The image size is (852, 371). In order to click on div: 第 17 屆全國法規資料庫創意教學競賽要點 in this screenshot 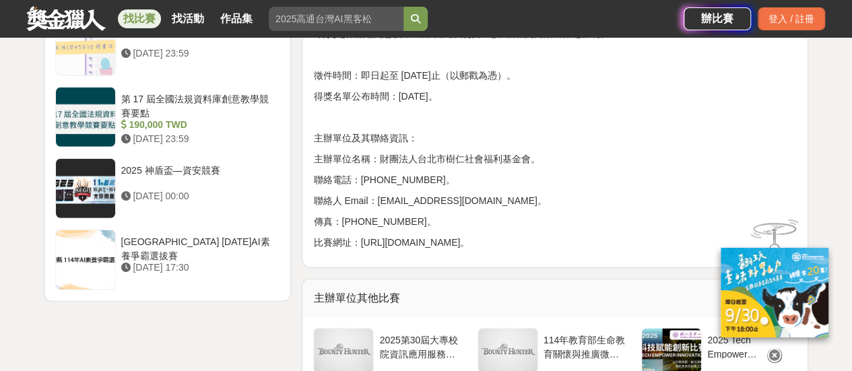, I will do `click(198, 105)`.